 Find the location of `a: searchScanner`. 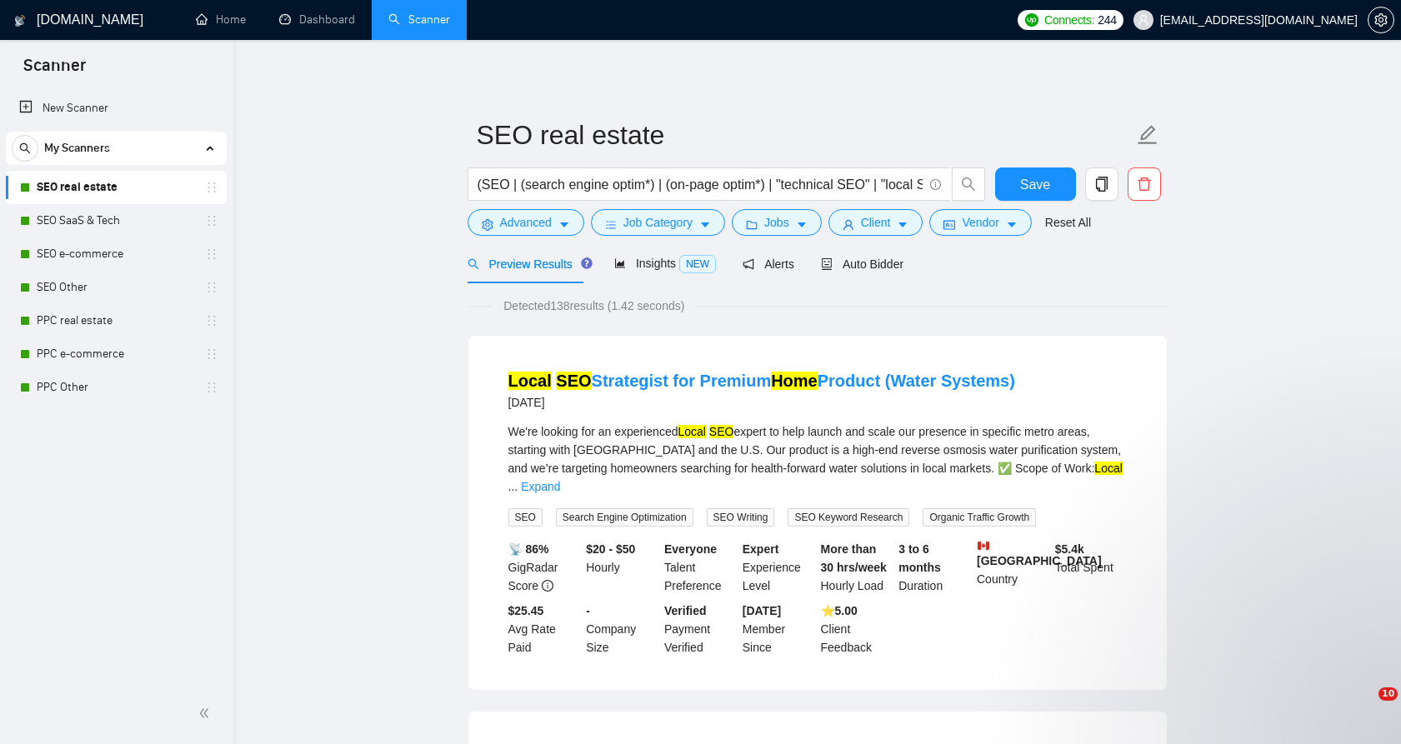

a: searchScanner is located at coordinates (419, 19).